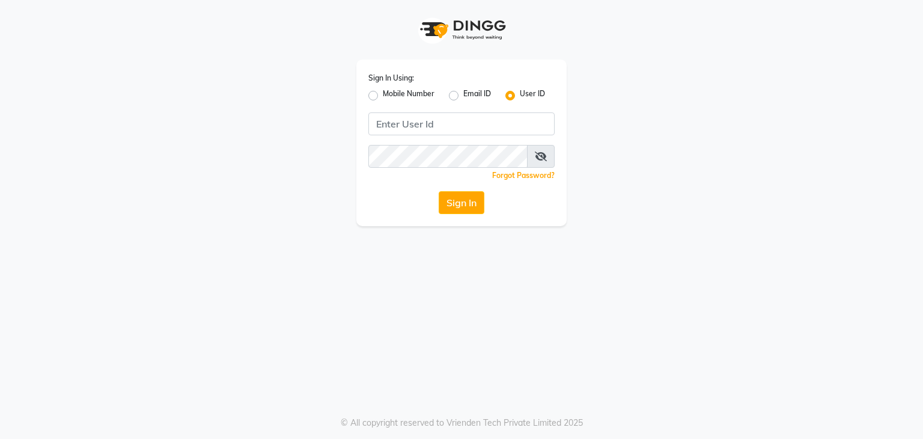 This screenshot has width=923, height=439. I want to click on label: Mobile Number, so click(409, 96).